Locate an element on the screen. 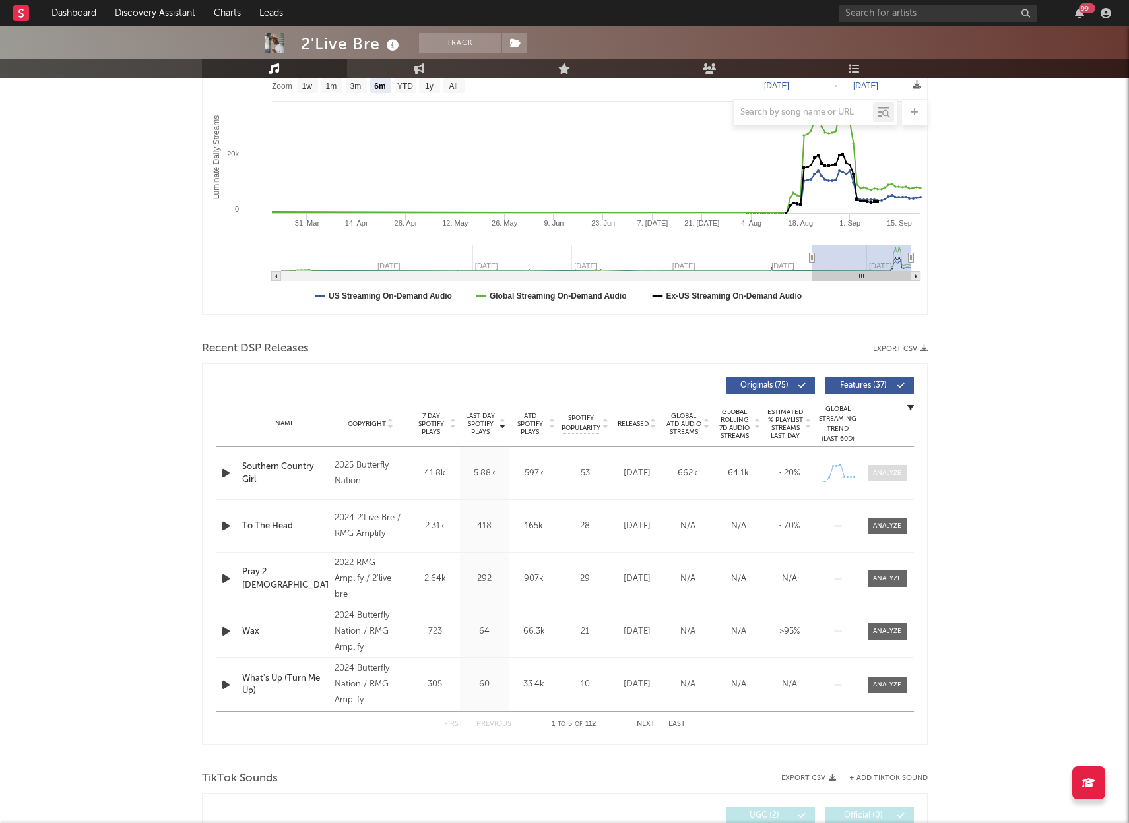  span: Copyright is located at coordinates (367, 424).